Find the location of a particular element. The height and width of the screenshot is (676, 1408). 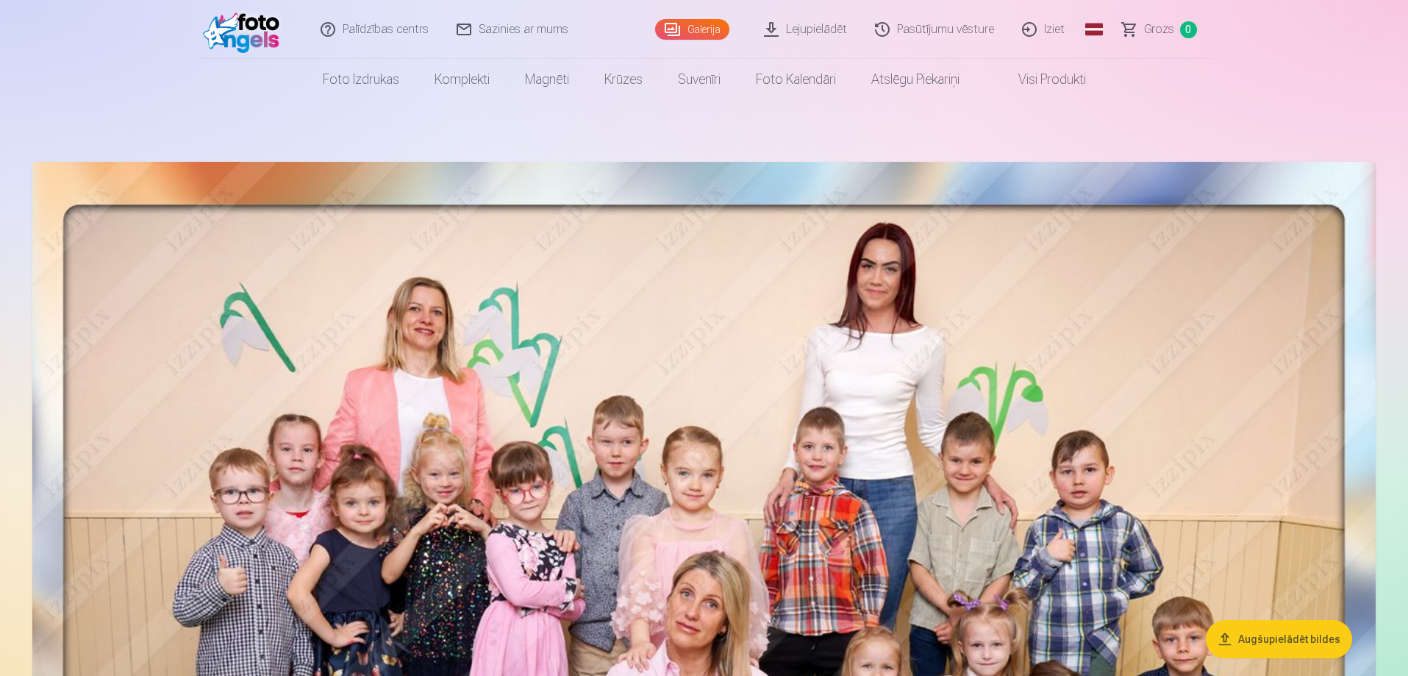

a: Galerija is located at coordinates (692, 29).